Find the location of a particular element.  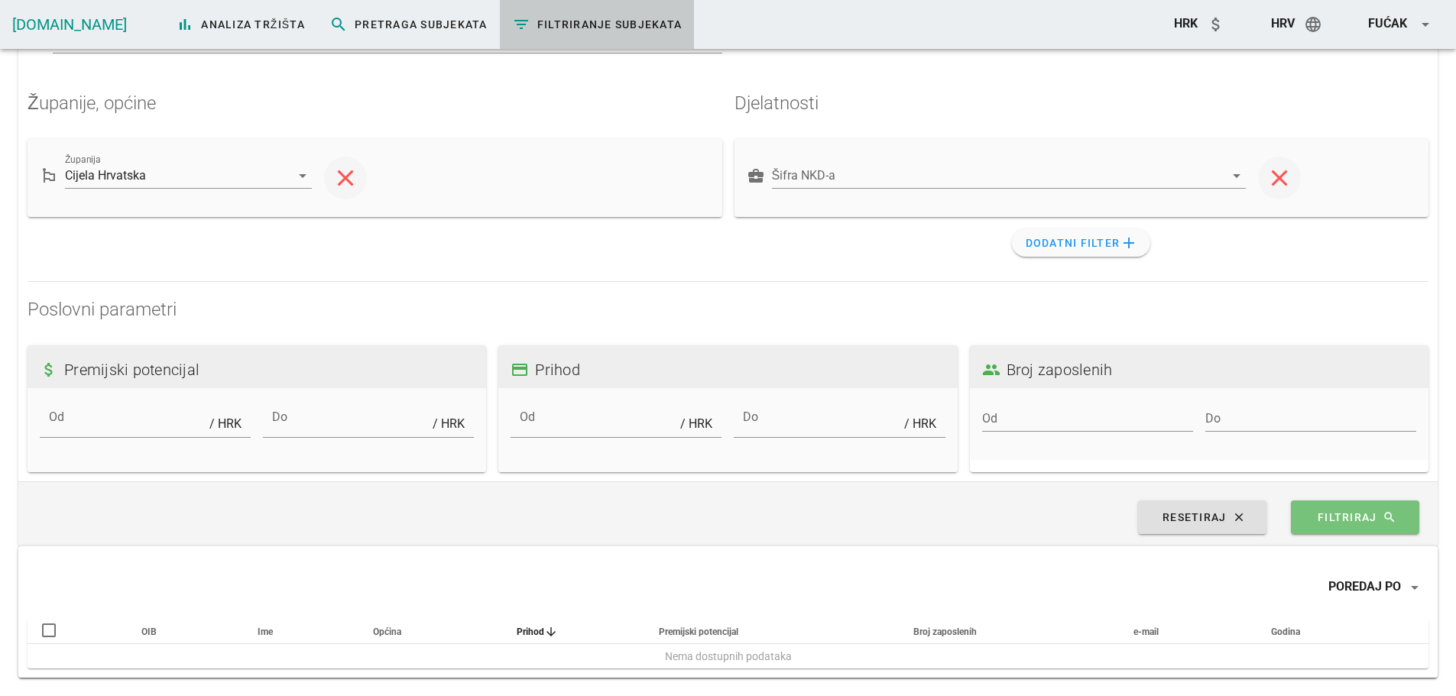

span: hrv is located at coordinates (1283, 23).